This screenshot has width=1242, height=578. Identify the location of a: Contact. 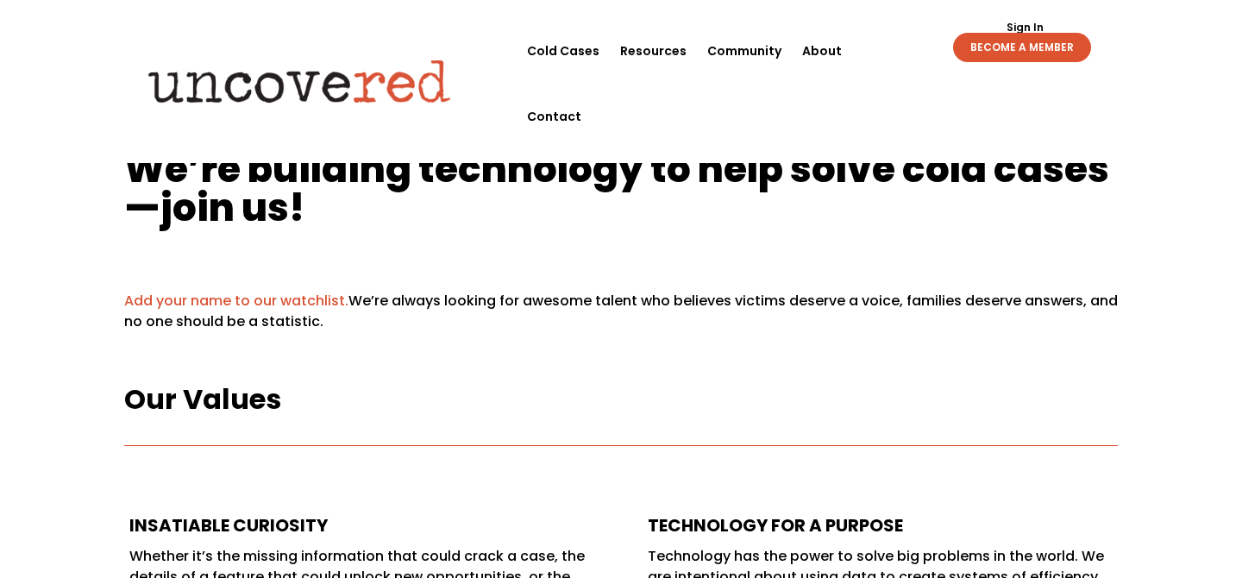
(554, 116).